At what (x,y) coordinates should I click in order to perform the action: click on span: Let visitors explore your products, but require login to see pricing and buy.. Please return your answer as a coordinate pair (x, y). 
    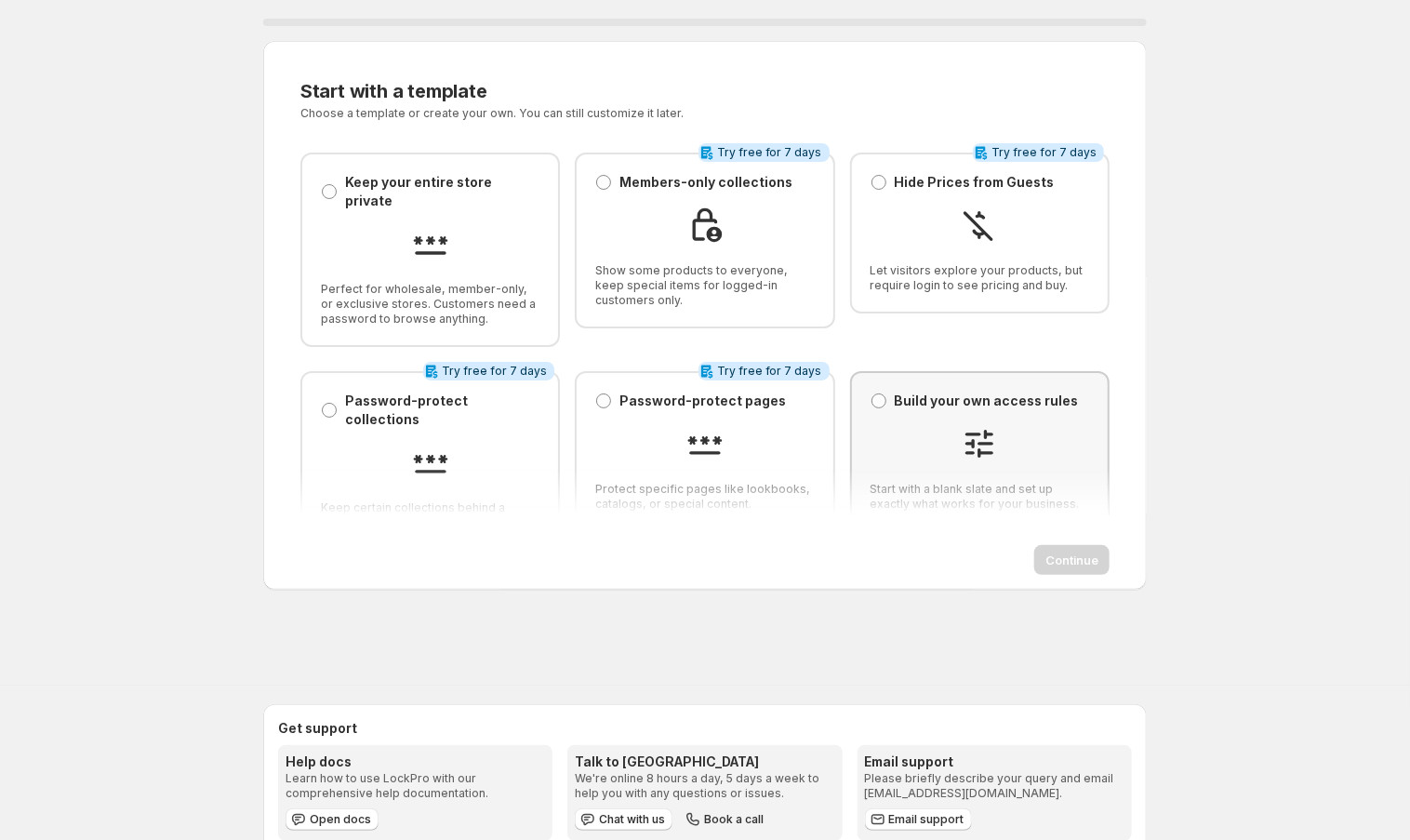
    Looking at the image, I should click on (979, 278).